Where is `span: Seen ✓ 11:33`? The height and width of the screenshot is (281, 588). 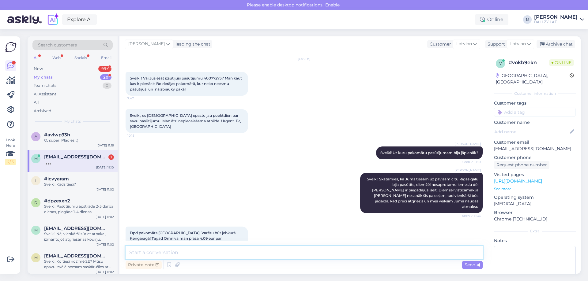 span: Seen ✓ 11:33 is located at coordinates (469, 216).